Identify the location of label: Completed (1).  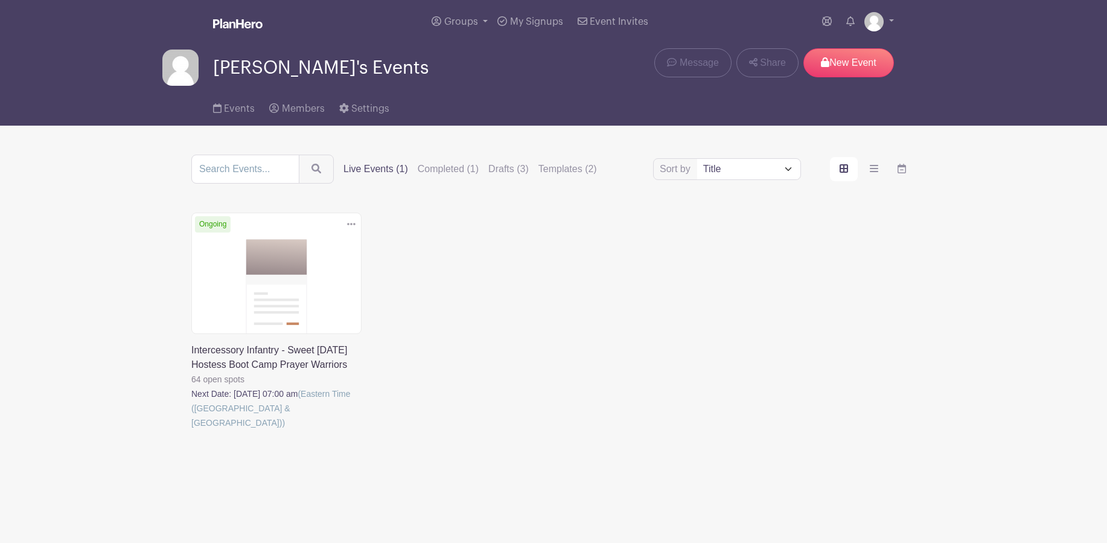
(448, 169).